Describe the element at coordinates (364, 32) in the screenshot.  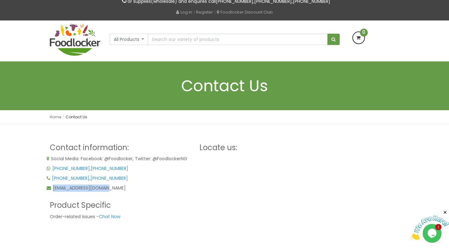
I see `span: 0` at that location.